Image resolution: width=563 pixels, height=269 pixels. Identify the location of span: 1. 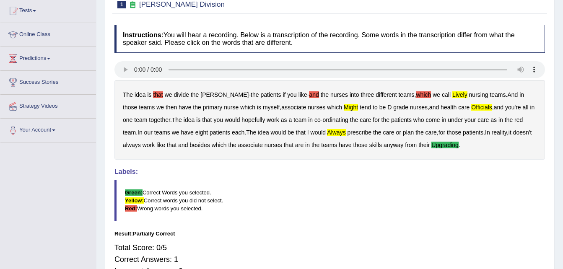
(122, 5).